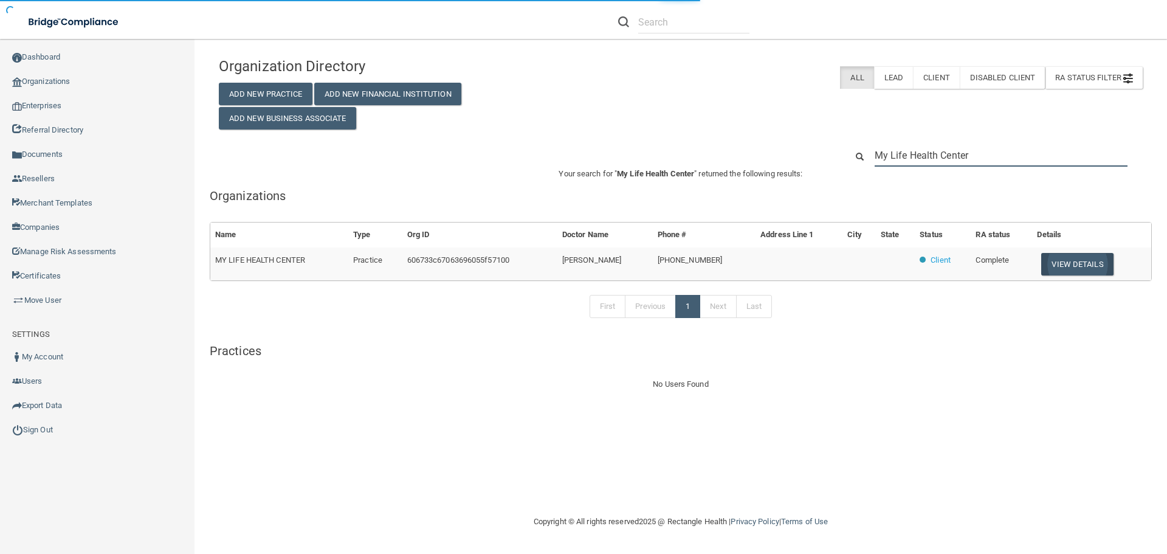  What do you see at coordinates (367, 66) in the screenshot?
I see `h4: Organization Directory` at bounding box center [367, 66].